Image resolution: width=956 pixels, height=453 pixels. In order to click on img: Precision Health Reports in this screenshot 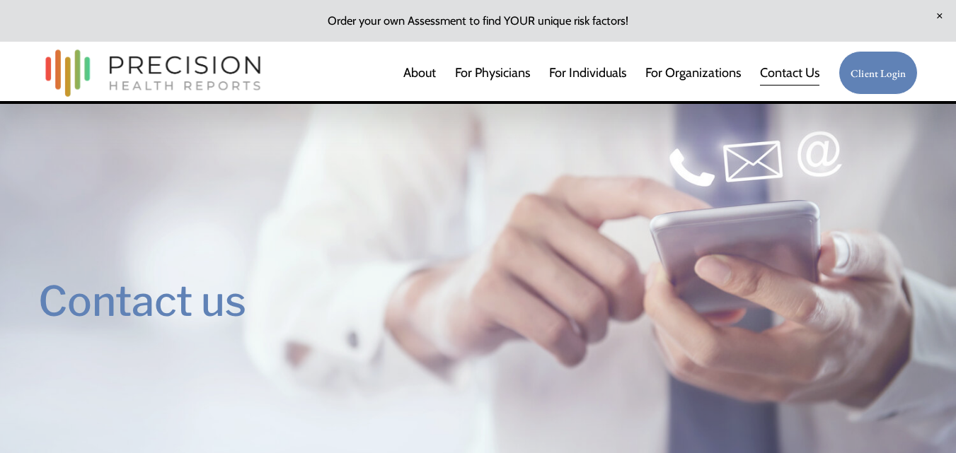, I will do `click(153, 73)`.